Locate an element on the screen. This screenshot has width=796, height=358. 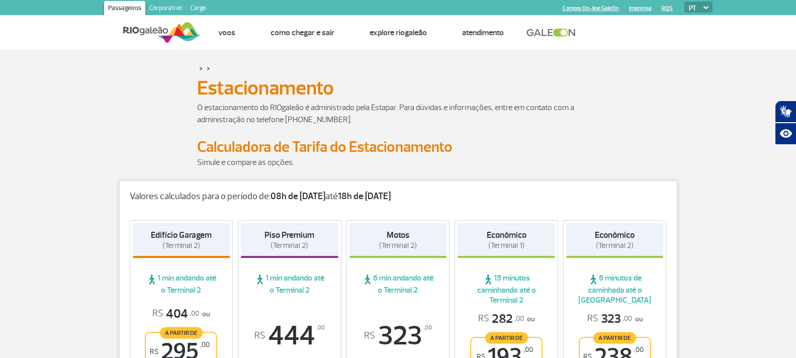
strong: Edifício Garagem is located at coordinates (181, 235).